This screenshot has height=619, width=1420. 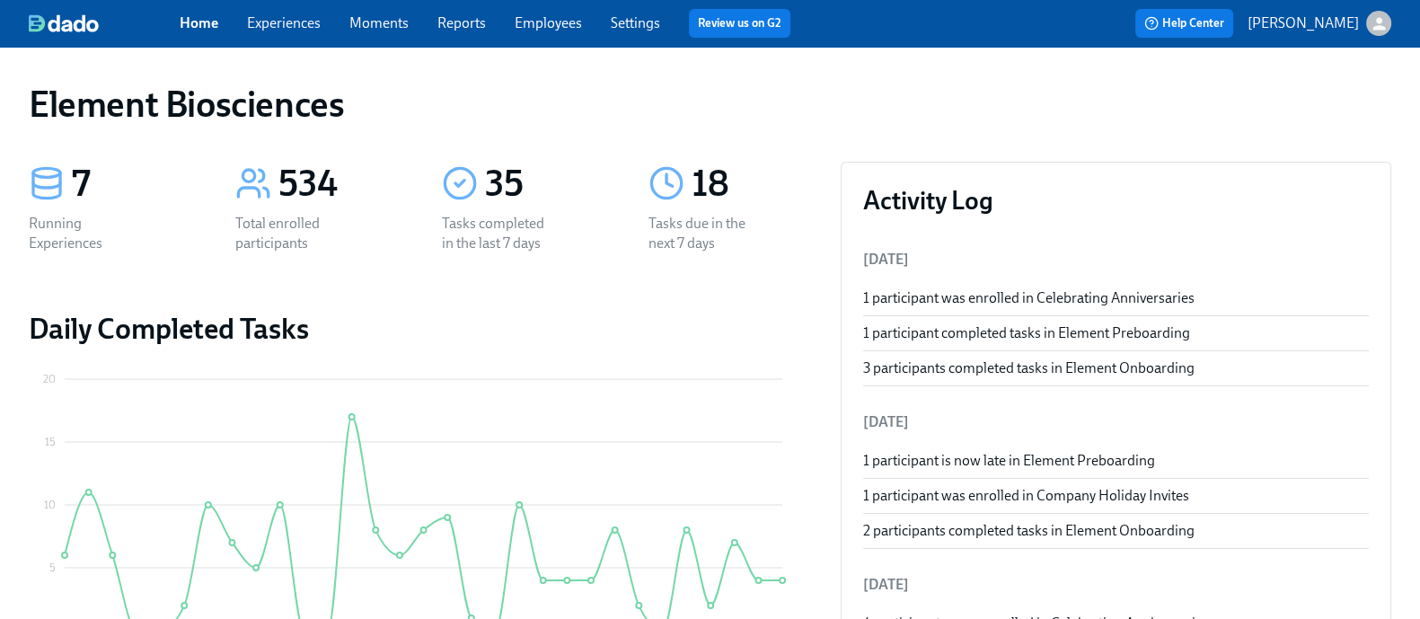 What do you see at coordinates (52, 568) in the screenshot?
I see `tspan: 5` at bounding box center [52, 568].